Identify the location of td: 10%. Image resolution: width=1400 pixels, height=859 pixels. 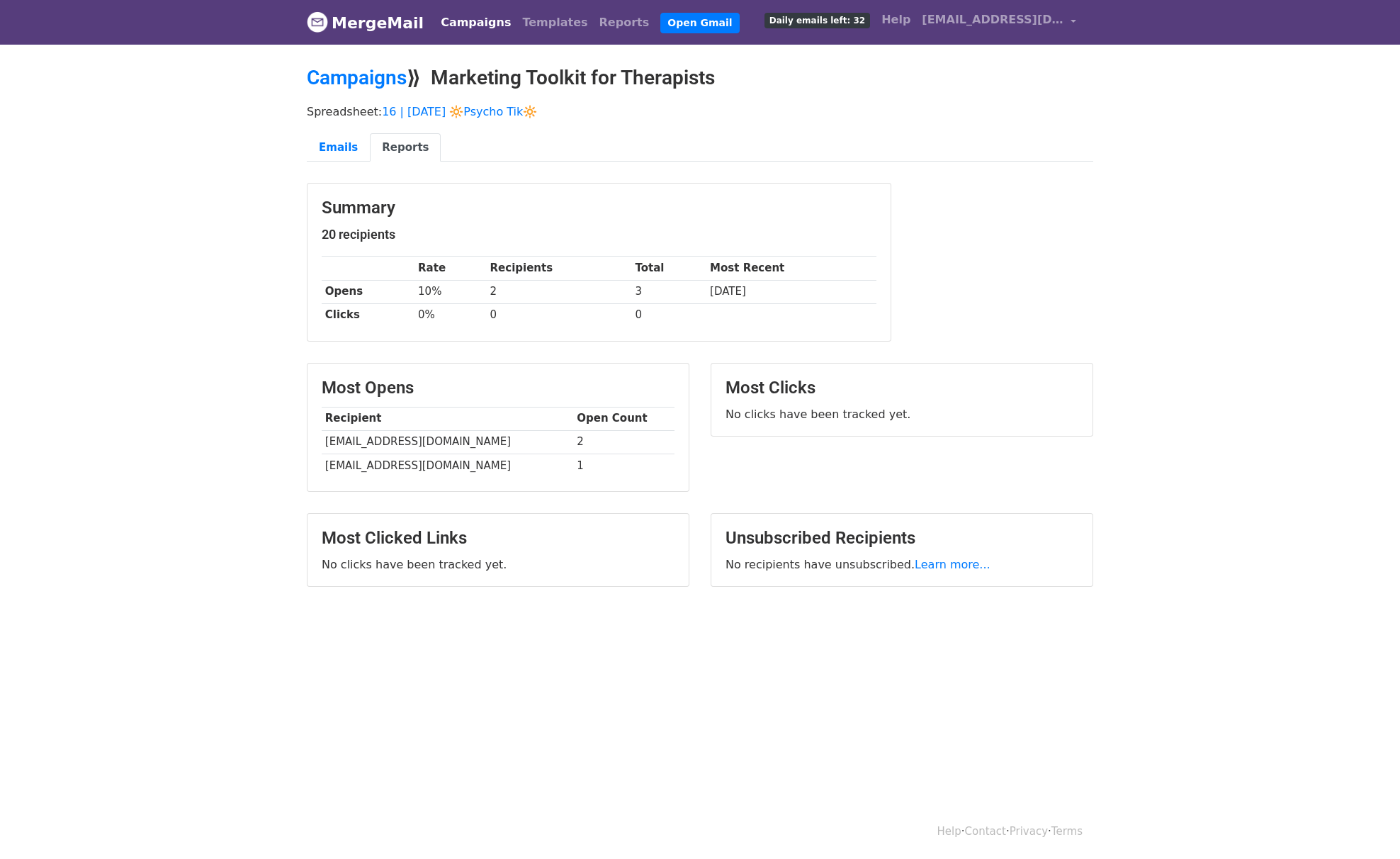
(450, 291).